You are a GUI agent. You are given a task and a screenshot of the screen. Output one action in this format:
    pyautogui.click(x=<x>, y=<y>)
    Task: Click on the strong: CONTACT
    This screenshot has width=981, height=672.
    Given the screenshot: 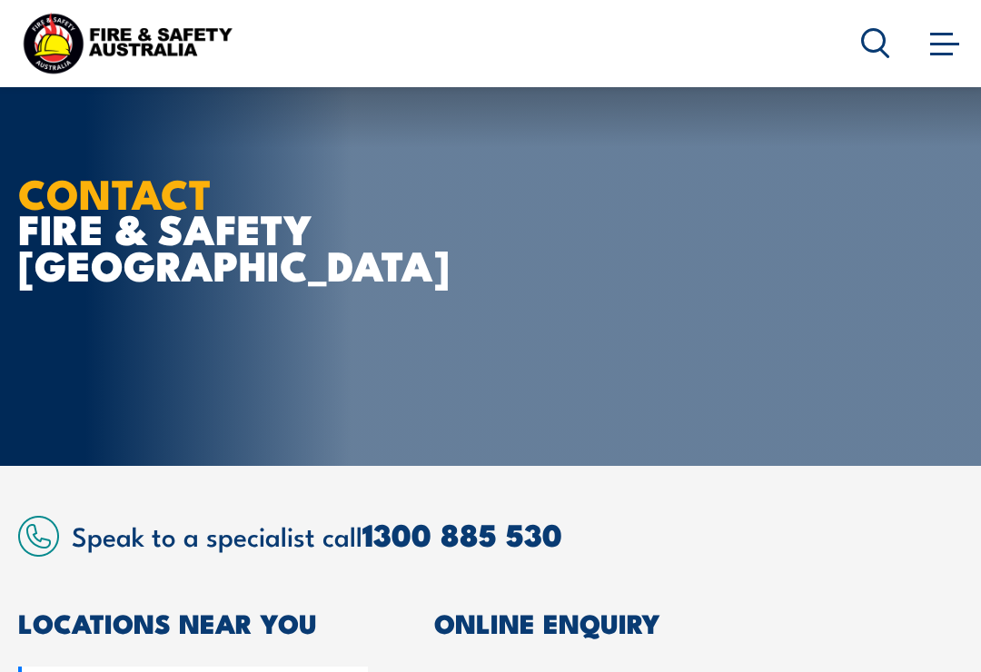 What is the action you would take?
    pyautogui.click(x=115, y=192)
    